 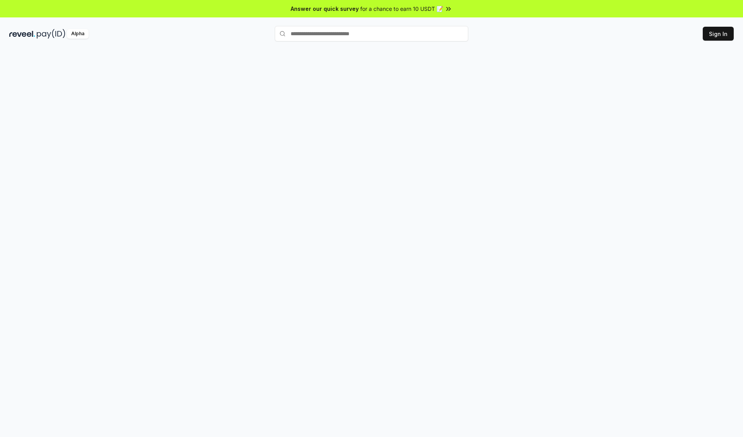 I want to click on img: reveel_dark, so click(x=22, y=34).